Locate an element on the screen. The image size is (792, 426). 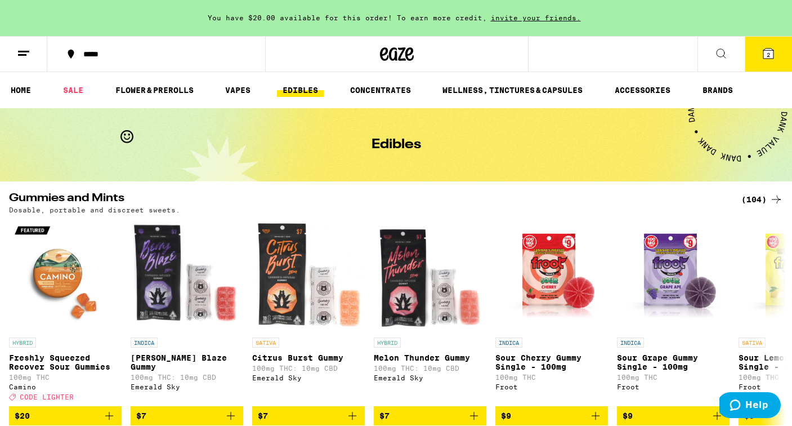
span: 2 is located at coordinates (768, 55).